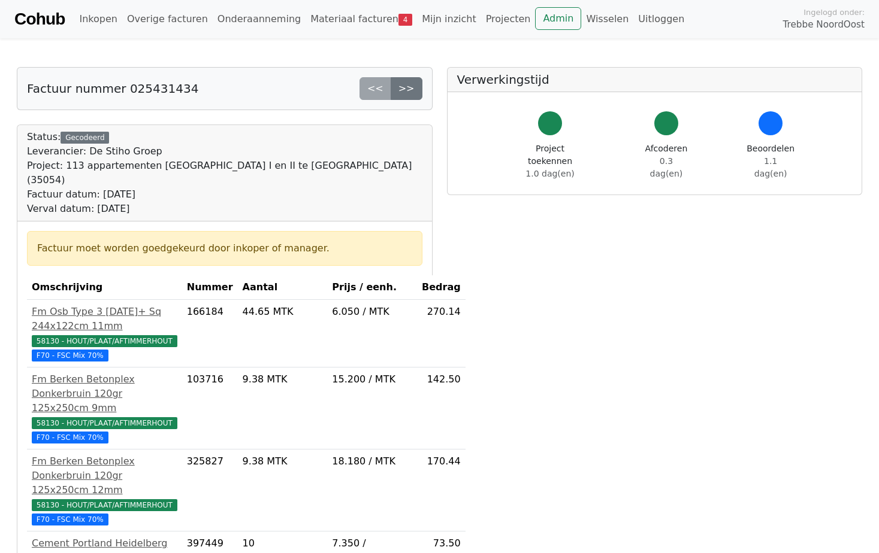  Describe the element at coordinates (770, 161) in the screenshot. I see `div: Beoordelen` at that location.